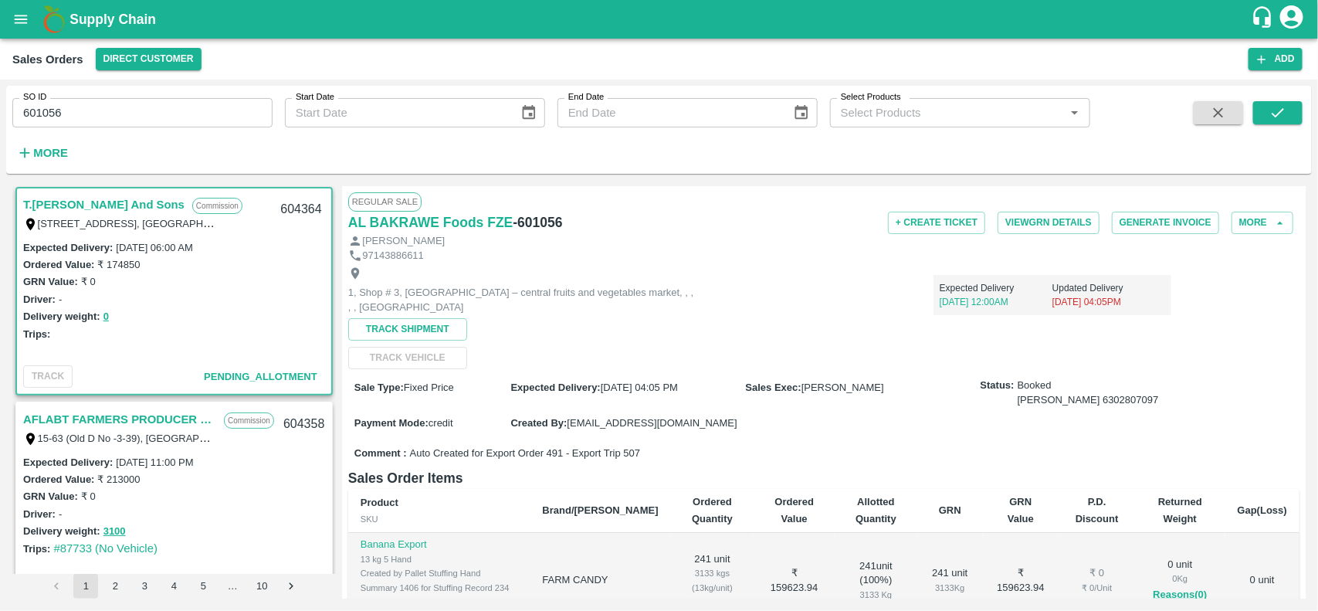 This screenshot has height=611, width=1318. What do you see at coordinates (384, 201) in the screenshot?
I see `span: Regular Sale` at bounding box center [384, 201].